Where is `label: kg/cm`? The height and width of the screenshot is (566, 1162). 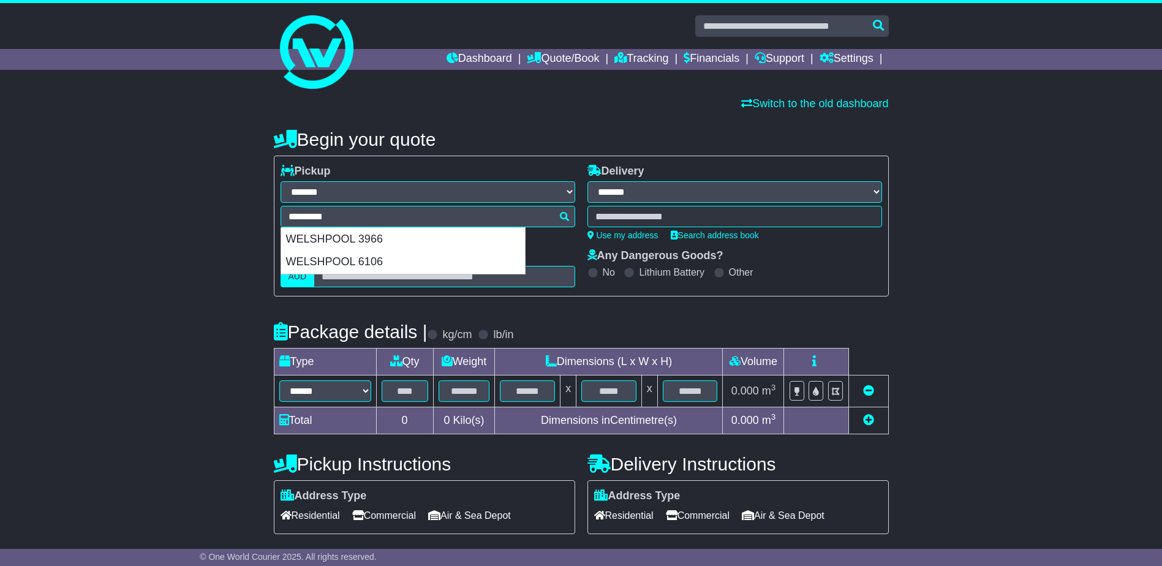
label: kg/cm is located at coordinates (457, 335).